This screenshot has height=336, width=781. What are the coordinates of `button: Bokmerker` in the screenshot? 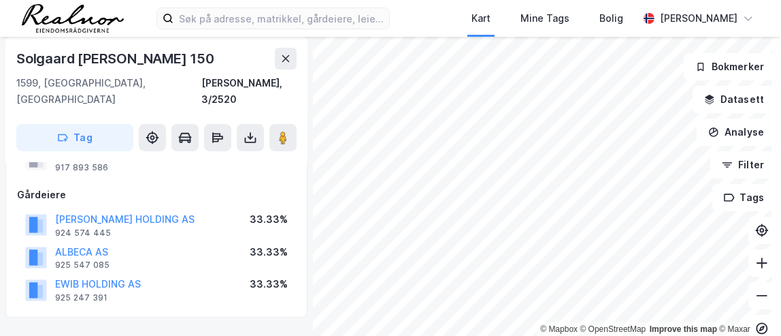 It's located at (730, 67).